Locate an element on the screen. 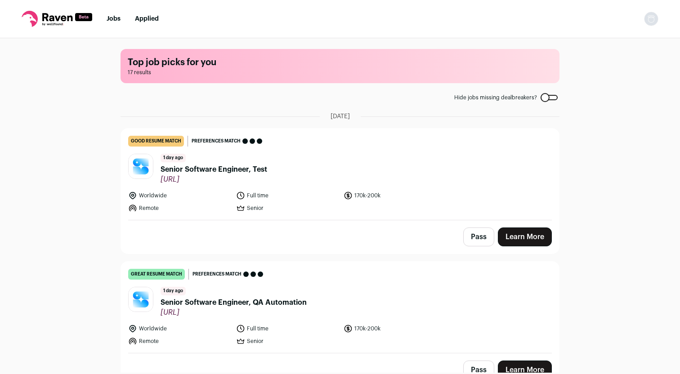 The width and height of the screenshot is (680, 374). button: Open dropdown is located at coordinates (652, 19).